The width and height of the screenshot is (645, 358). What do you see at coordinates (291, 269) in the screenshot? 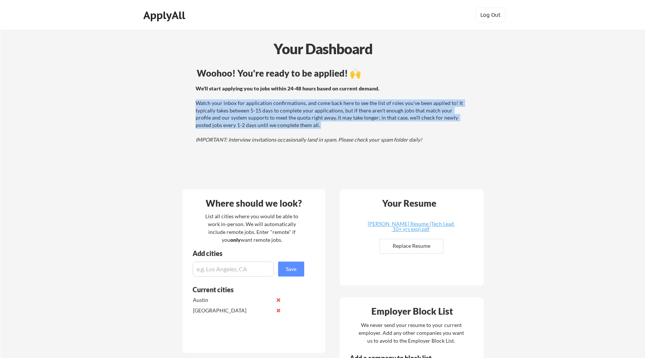
I see `button: Save` at bounding box center [291, 269].